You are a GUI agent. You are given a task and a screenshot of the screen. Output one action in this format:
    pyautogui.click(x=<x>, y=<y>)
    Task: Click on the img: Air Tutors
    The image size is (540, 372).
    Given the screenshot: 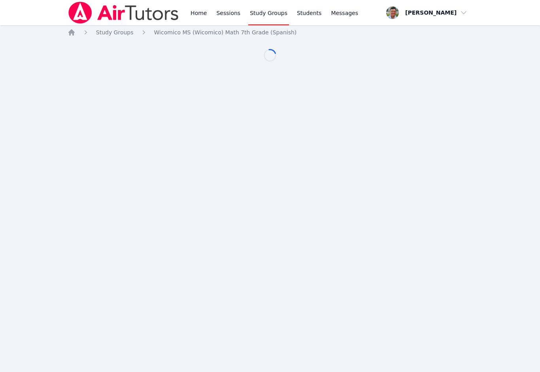 What is the action you would take?
    pyautogui.click(x=123, y=13)
    